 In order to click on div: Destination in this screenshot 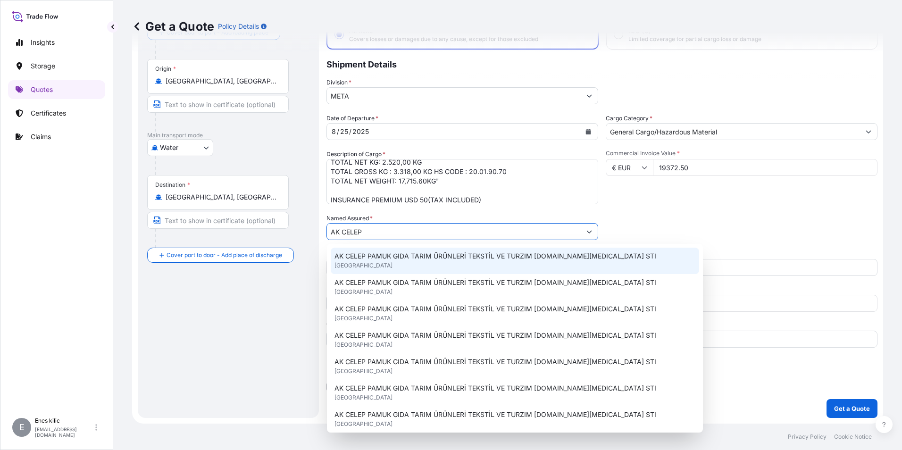, I will do `click(173, 185)`.